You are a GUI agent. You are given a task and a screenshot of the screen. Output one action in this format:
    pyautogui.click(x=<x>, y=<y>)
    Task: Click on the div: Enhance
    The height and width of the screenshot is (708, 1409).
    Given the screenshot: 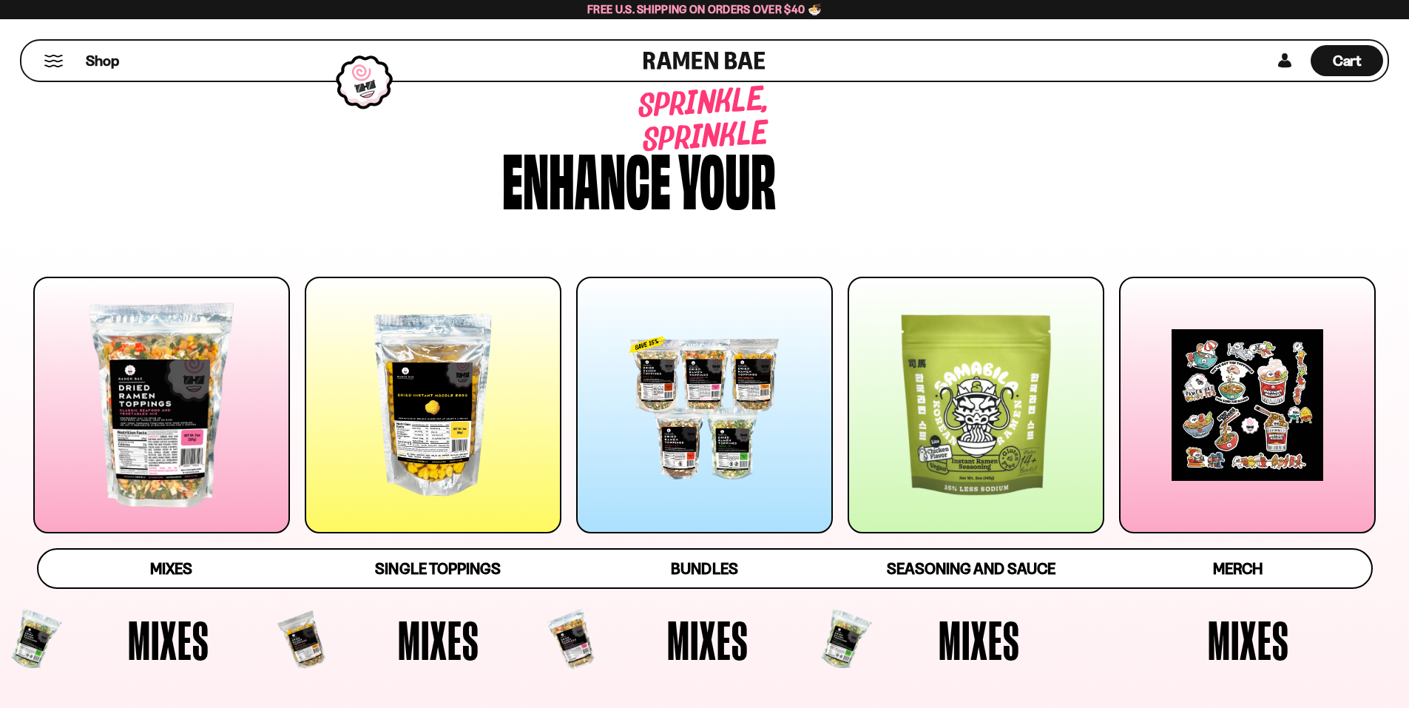 What is the action you would take?
    pyautogui.click(x=587, y=177)
    